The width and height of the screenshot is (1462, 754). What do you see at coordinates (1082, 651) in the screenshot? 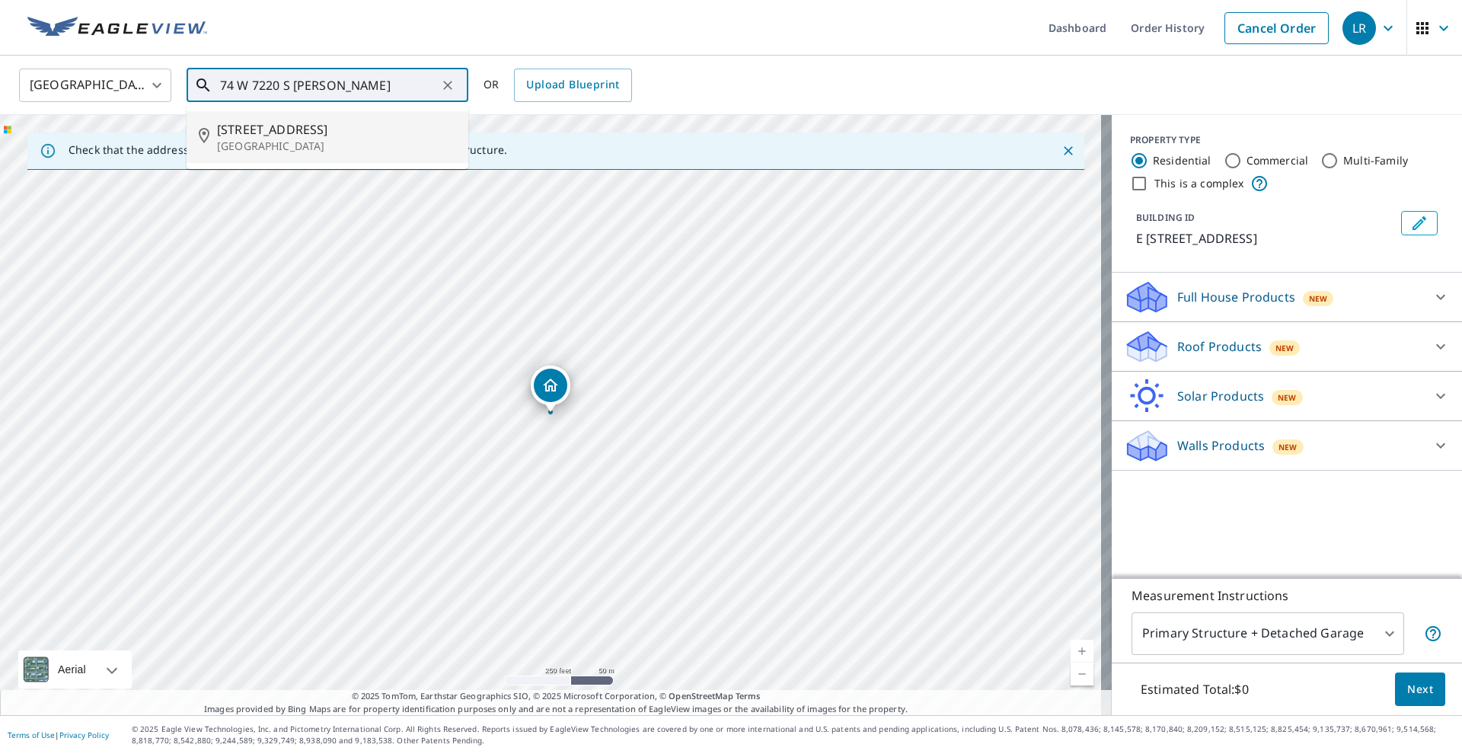
I see `a: Current Level 17, Zoom In` at bounding box center [1082, 651].